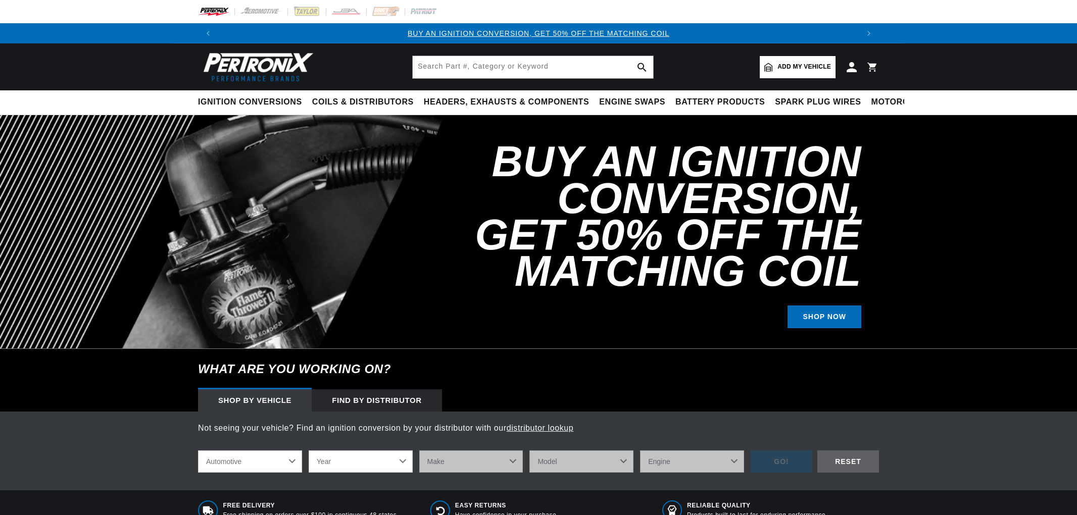 The height and width of the screenshot is (515, 1077). What do you see at coordinates (645, 216) in the screenshot?
I see `h2: Buy an Ignition Conversion, Get 50% off the Matching Coil` at bounding box center [645, 216].